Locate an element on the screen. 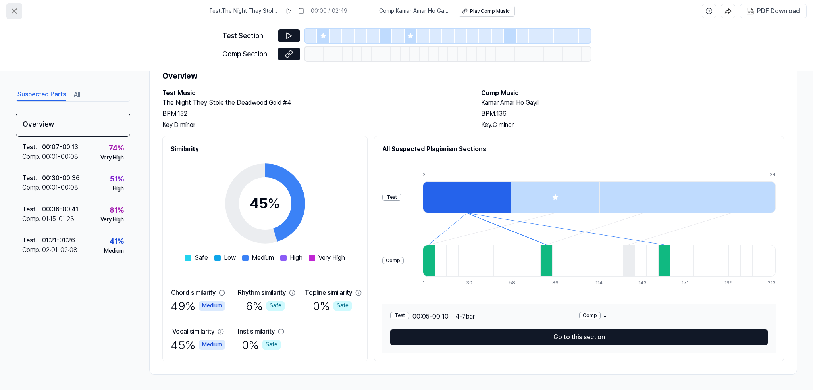 The width and height of the screenshot is (813, 390). div: 01:15 - 01:23 is located at coordinates (58, 219).